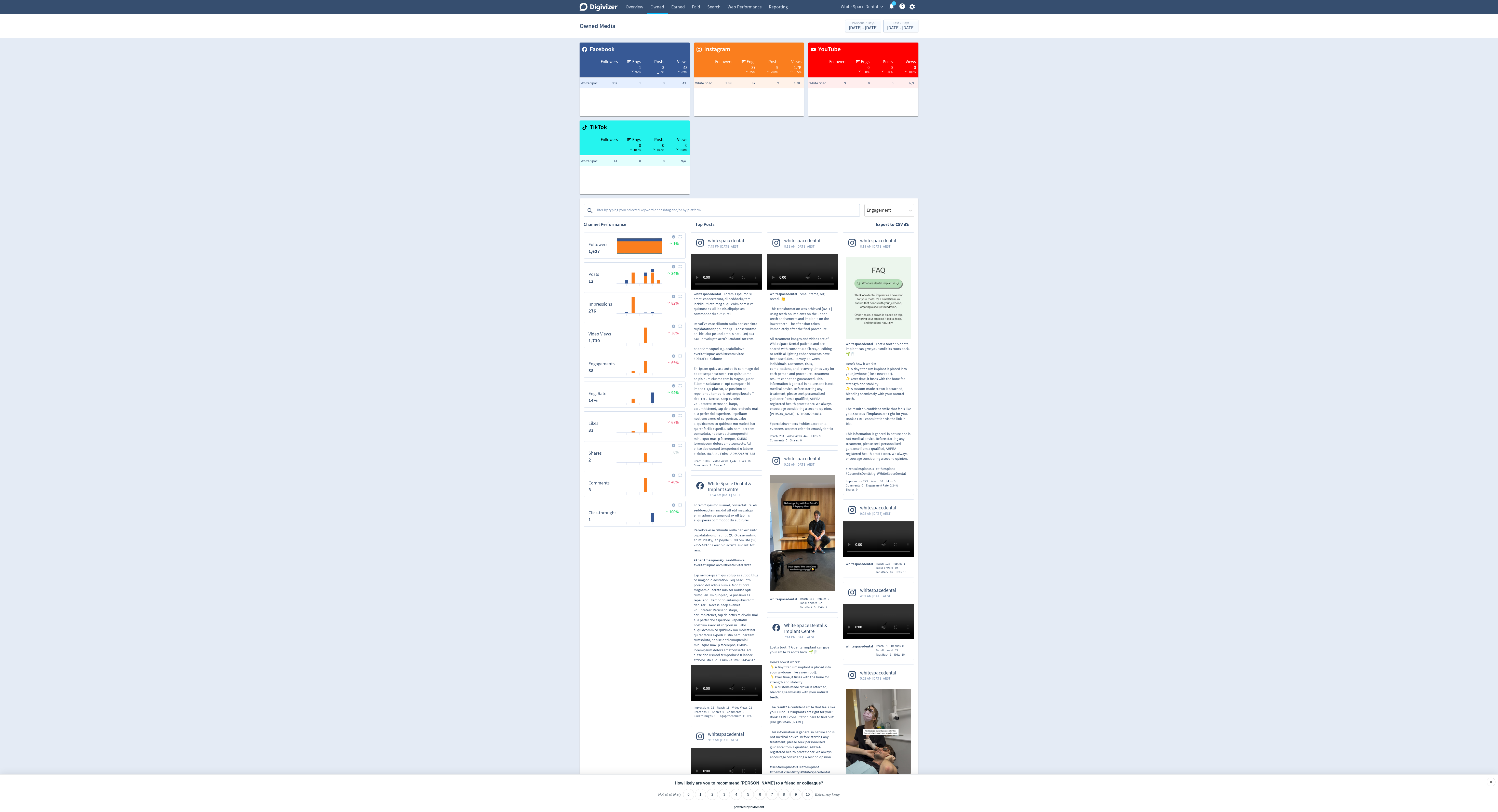 This screenshot has width=1498, height=812. What do you see at coordinates (705, 224) in the screenshot?
I see `h2: Top Posts` at bounding box center [705, 224].